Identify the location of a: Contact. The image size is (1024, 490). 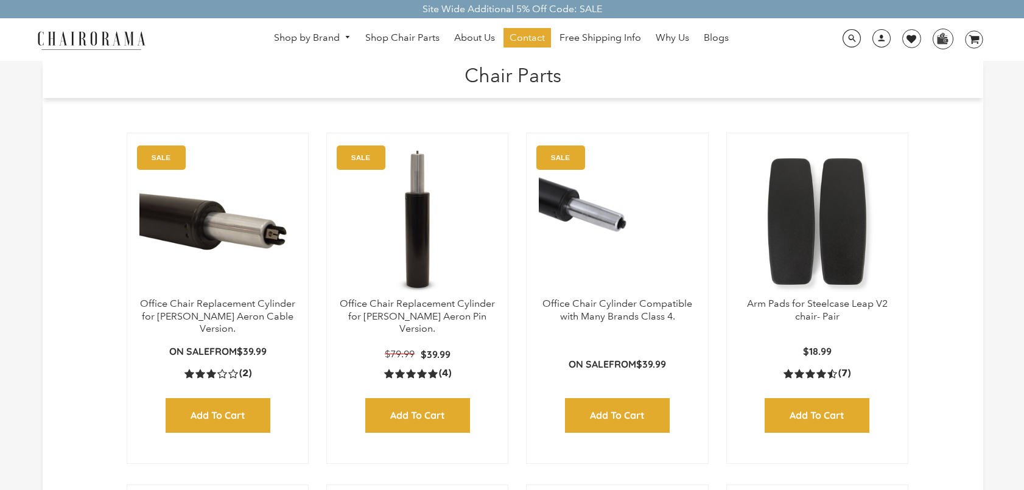
(527, 38).